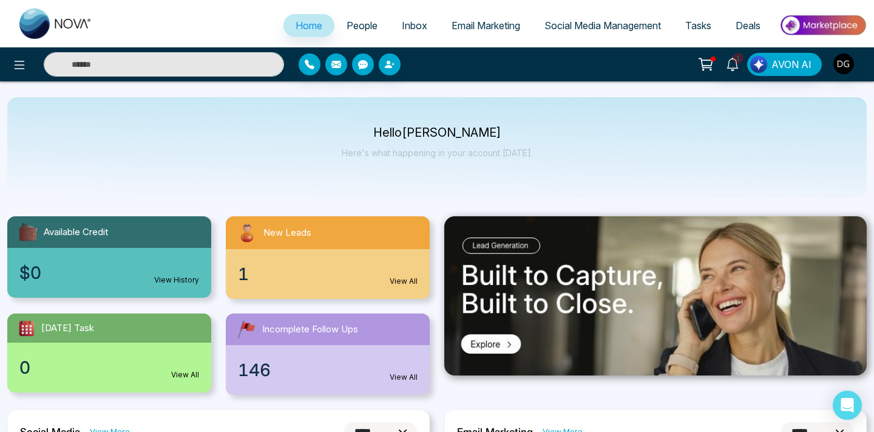  What do you see at coordinates (247, 233) in the screenshot?
I see `img: newLeads.svg` at bounding box center [247, 233].